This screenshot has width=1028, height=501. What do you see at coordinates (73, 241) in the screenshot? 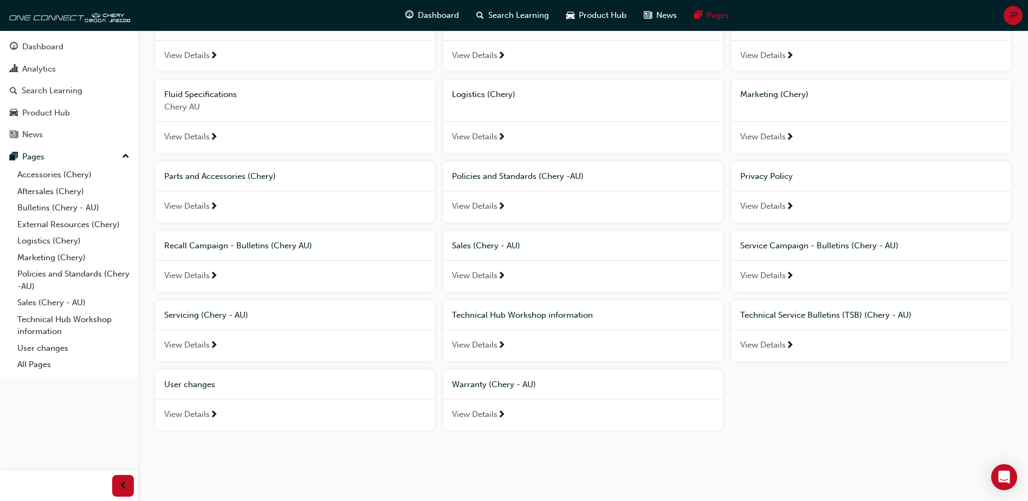
I see `a: Logistics (Chery)` at bounding box center [73, 241].